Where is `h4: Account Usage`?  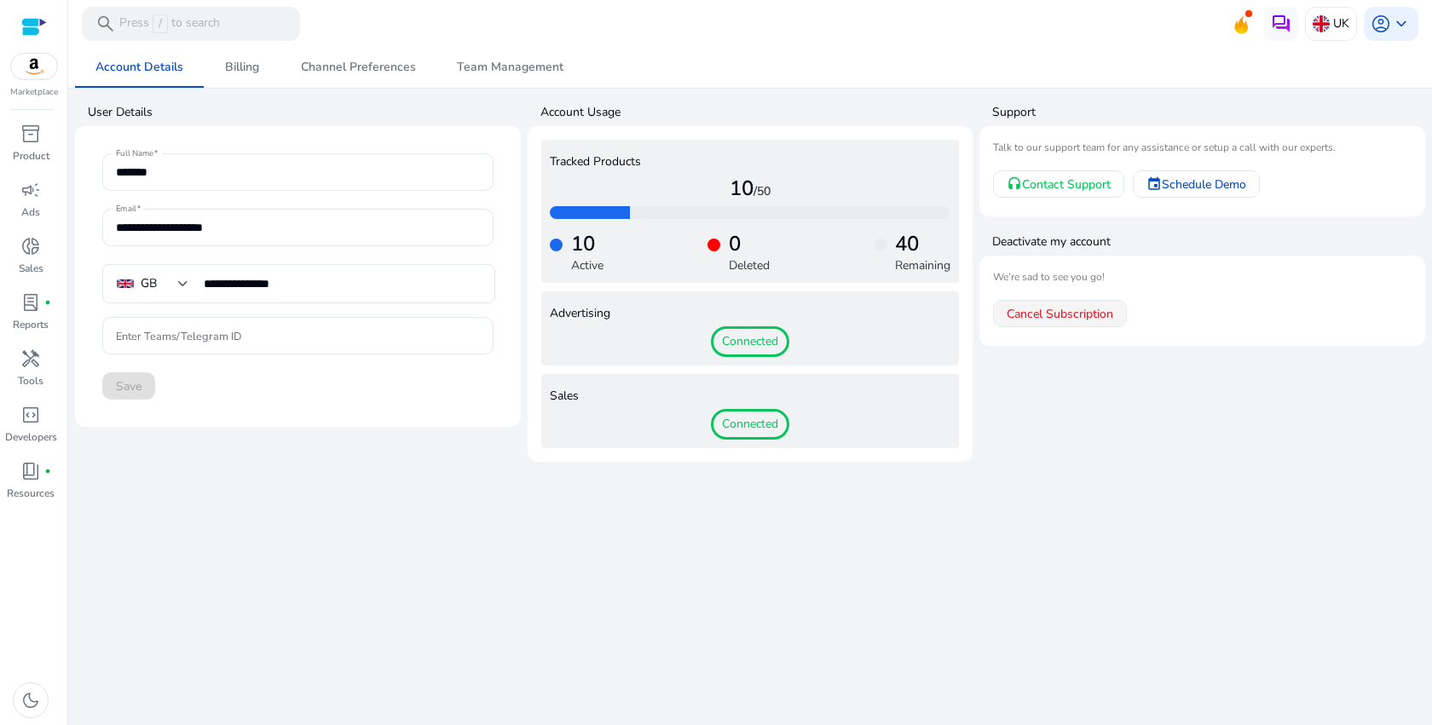 h4: Account Usage is located at coordinates (757, 112).